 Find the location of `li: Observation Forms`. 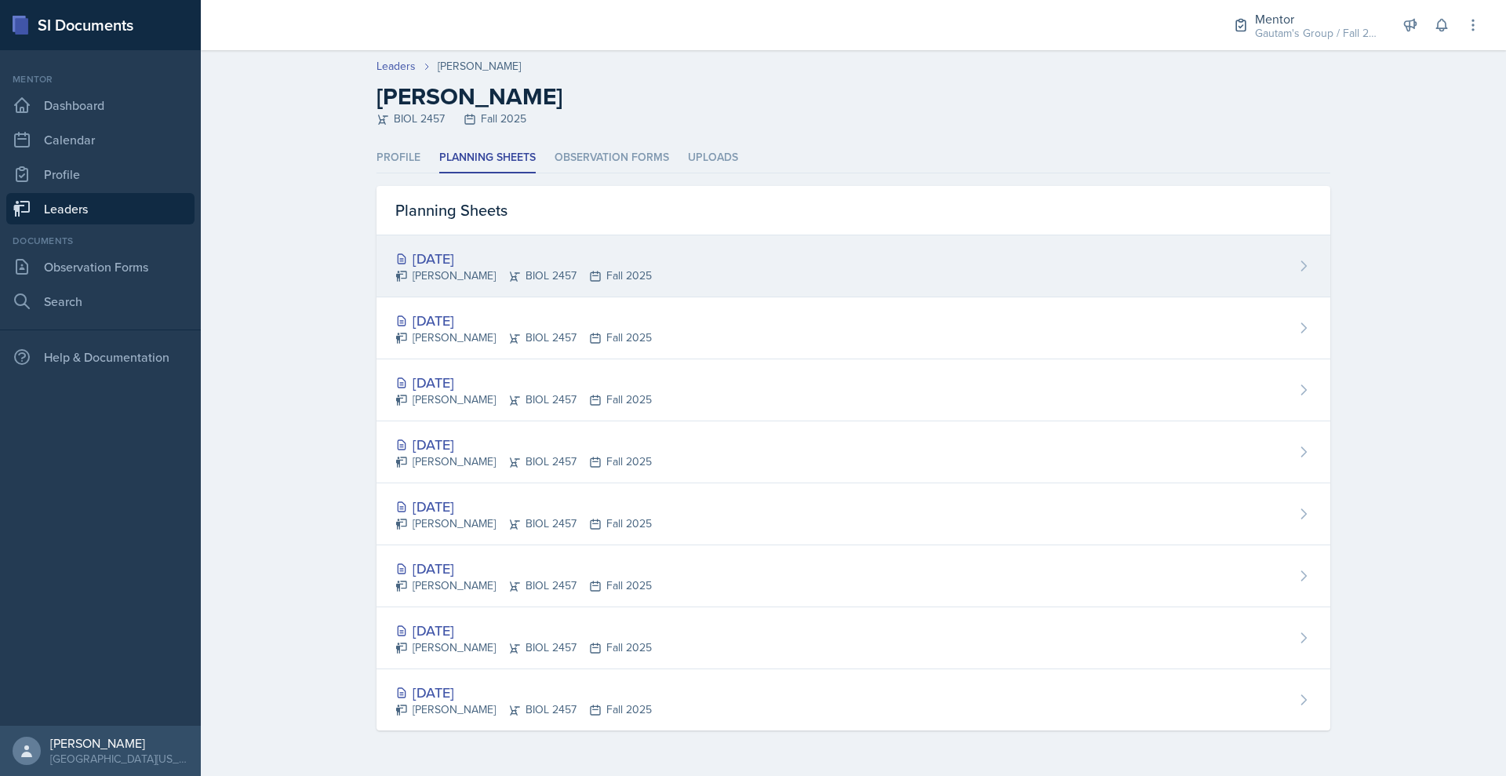

li: Observation Forms is located at coordinates (612, 158).